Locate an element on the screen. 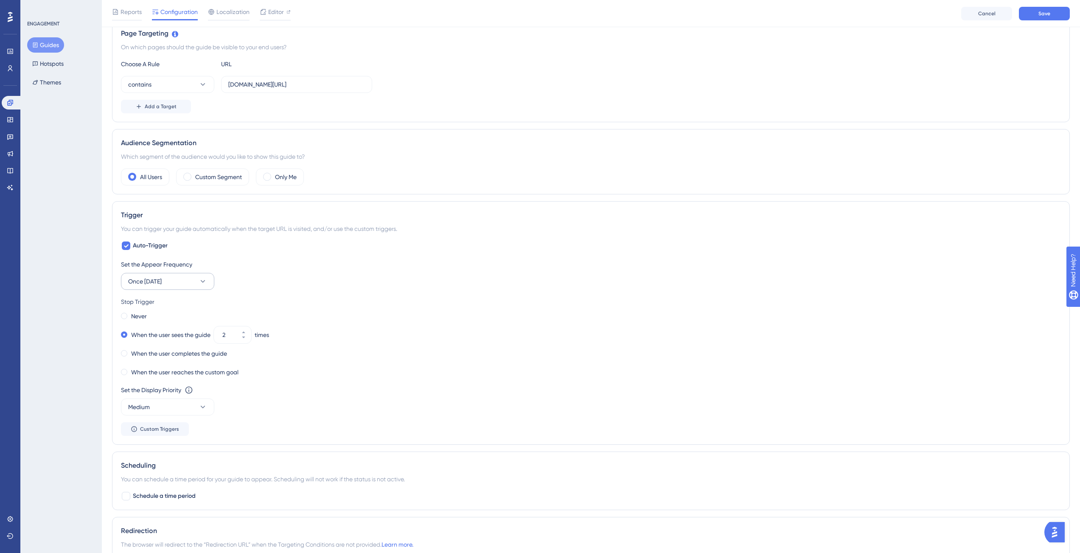  div: Choose A Rule is located at coordinates (168, 64).